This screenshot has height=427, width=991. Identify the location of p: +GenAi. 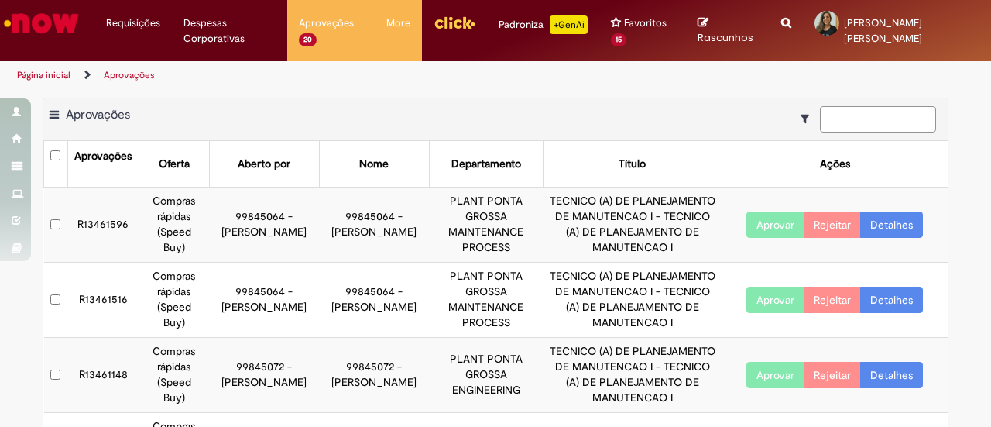
(568, 25).